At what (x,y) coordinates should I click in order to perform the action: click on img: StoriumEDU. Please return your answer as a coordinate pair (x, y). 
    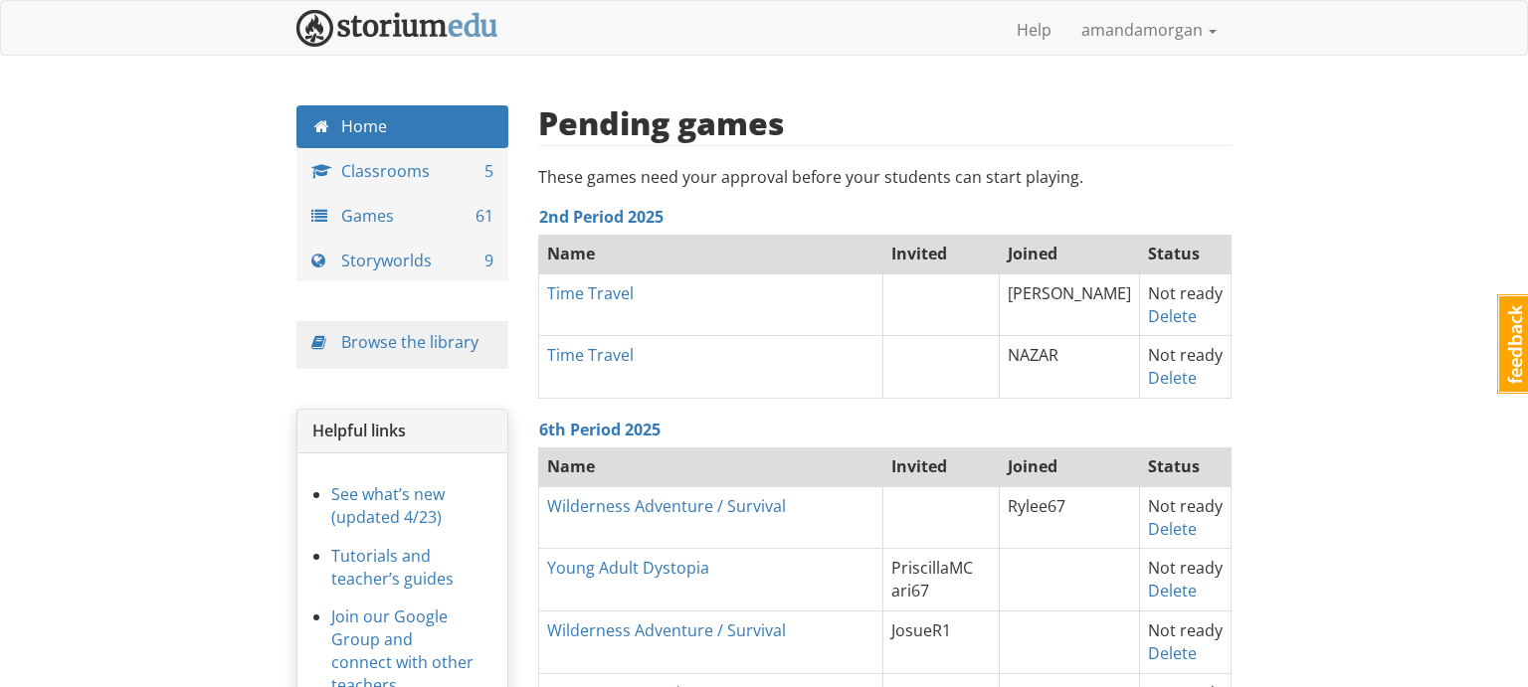
    Looking at the image, I should click on (397, 28).